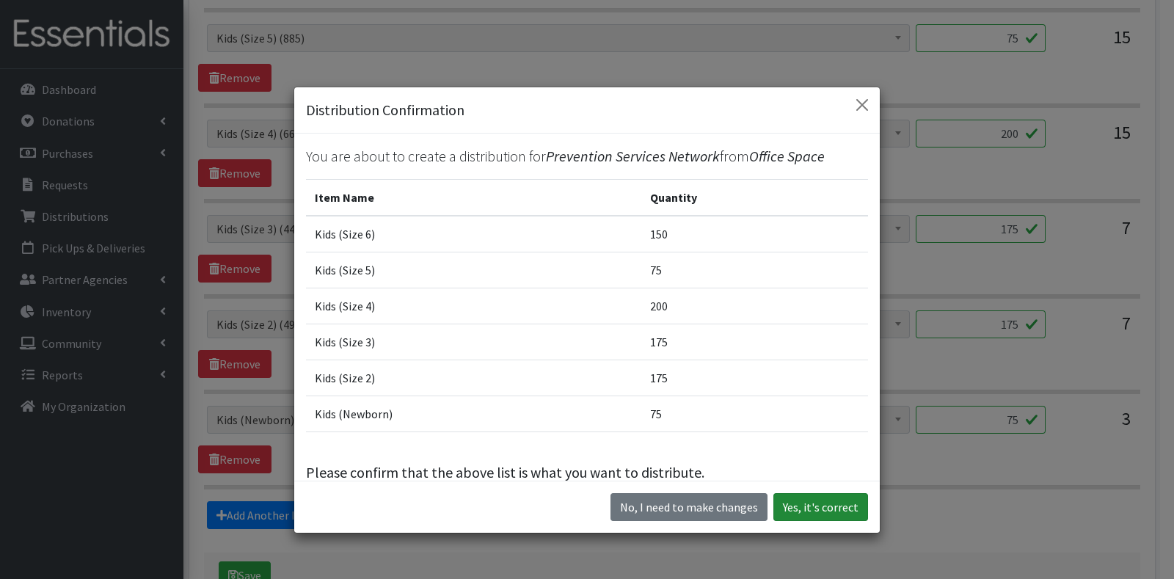  Describe the element at coordinates (473, 269) in the screenshot. I see `td: Kids (Size 5)` at that location.